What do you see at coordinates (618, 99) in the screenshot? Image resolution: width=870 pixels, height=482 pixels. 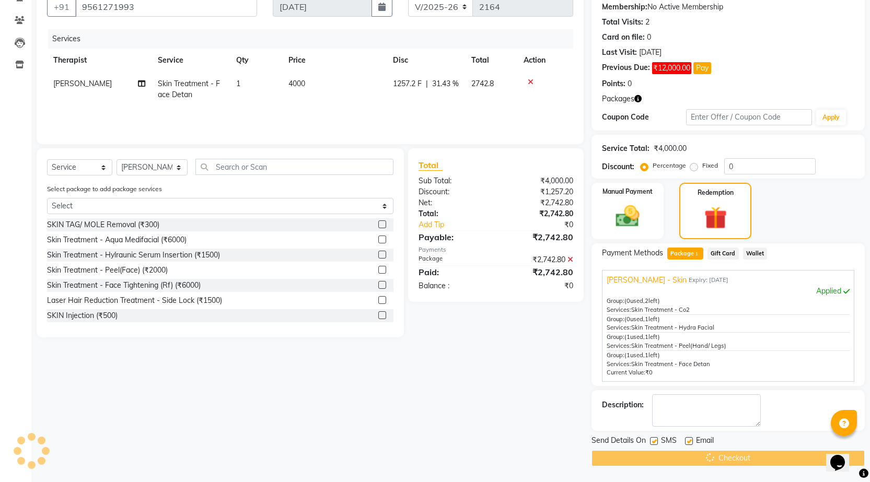 I see `span: Packages` at bounding box center [618, 99].